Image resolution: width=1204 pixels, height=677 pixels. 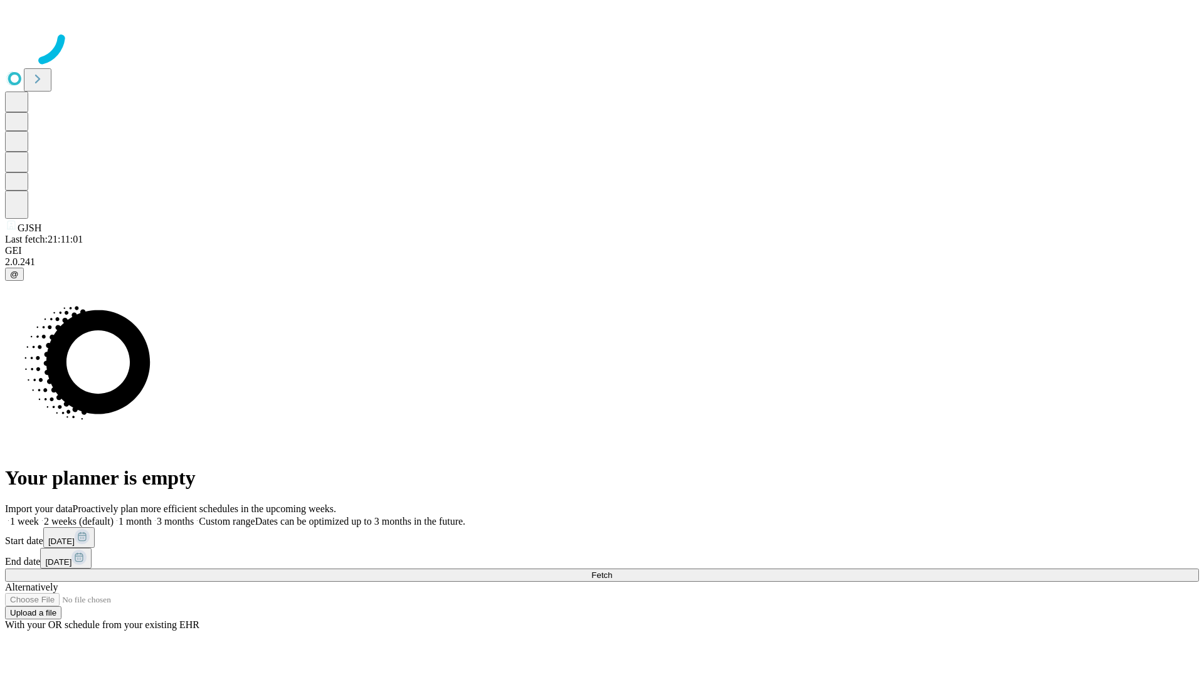 What do you see at coordinates (39, 509) in the screenshot?
I see `span: Import your data` at bounding box center [39, 509].